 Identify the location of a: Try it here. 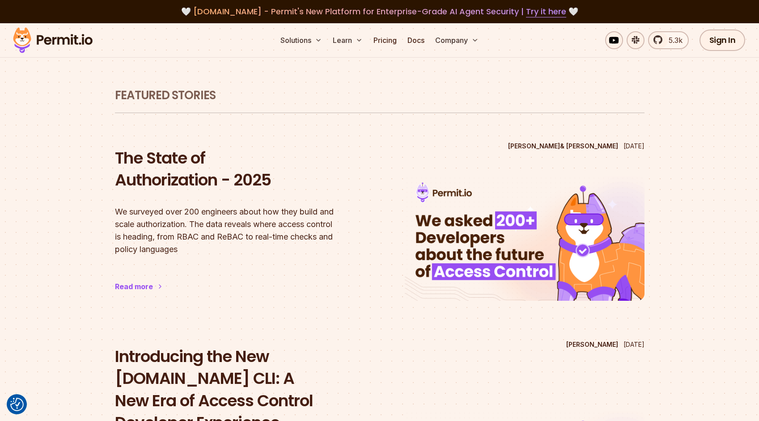
(546, 12).